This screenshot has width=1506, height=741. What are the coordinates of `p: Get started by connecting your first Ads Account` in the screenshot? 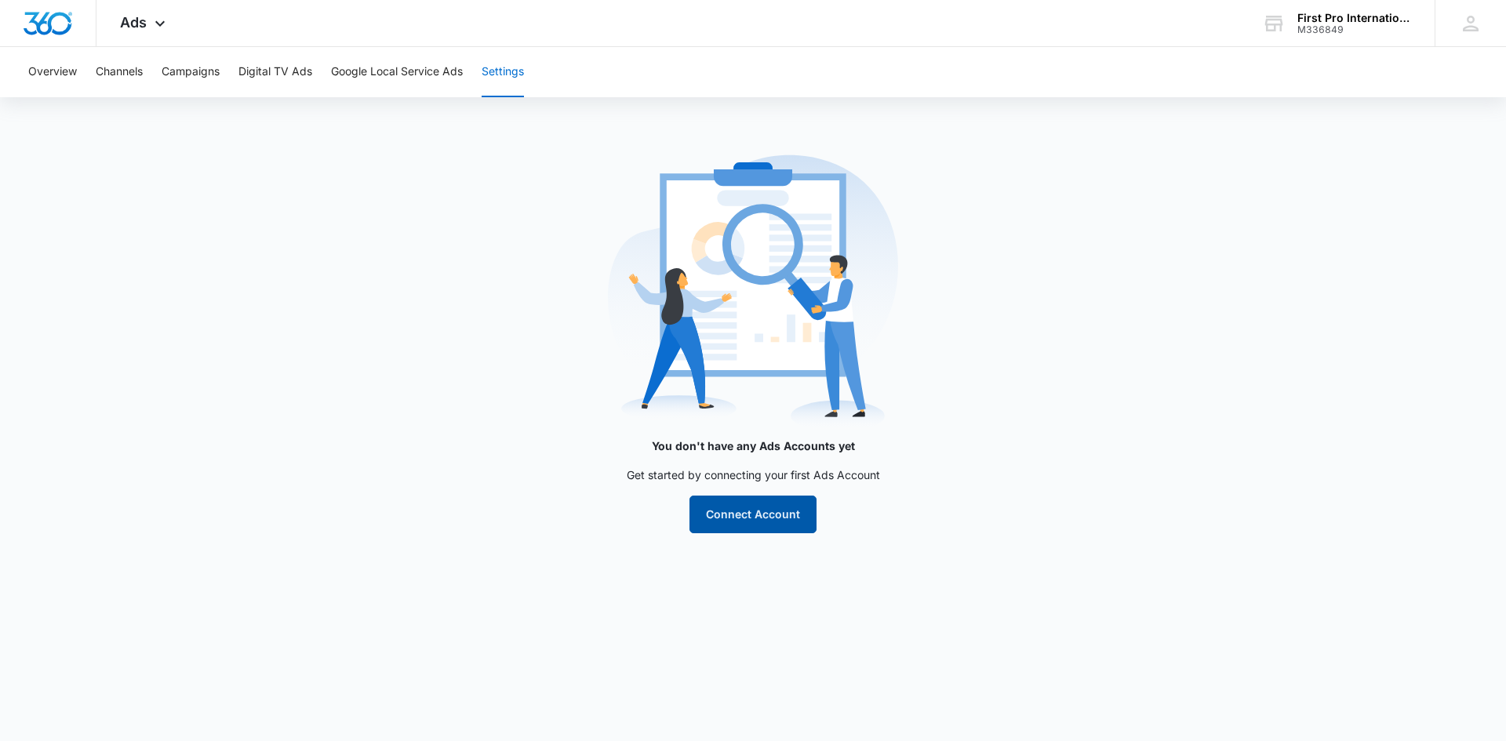 It's located at (753, 475).